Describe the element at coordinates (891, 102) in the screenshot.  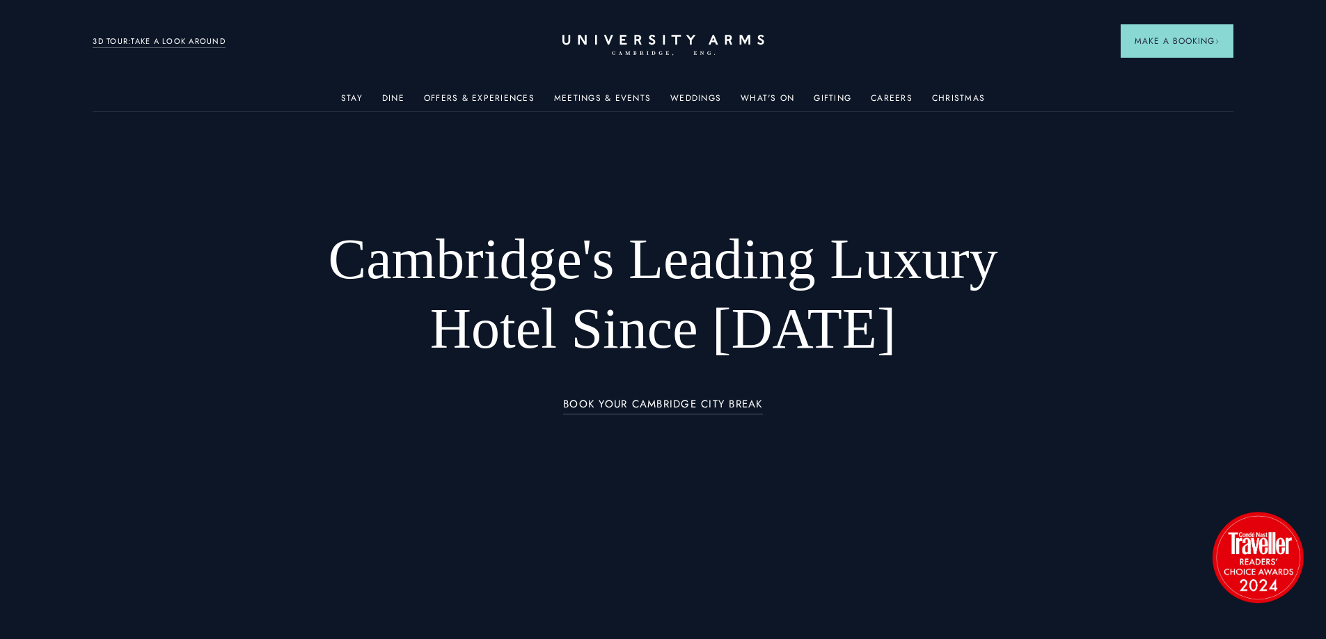
I see `a: Careers` at that location.